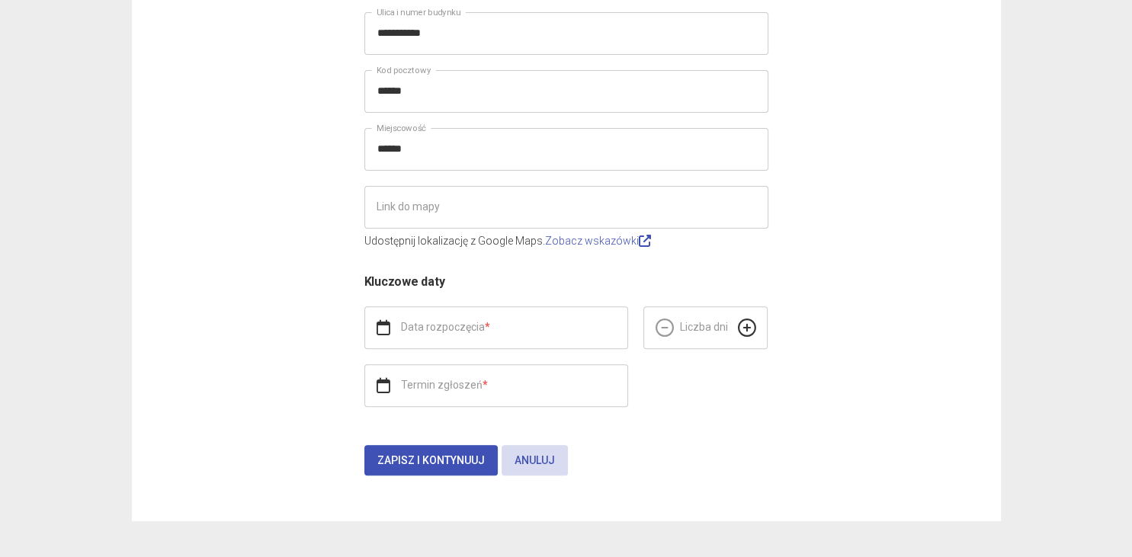 Image resolution: width=1132 pixels, height=557 pixels. Describe the element at coordinates (566, 241) in the screenshot. I see `p: Udostępnij lokalizację z Google Maps.` at that location.